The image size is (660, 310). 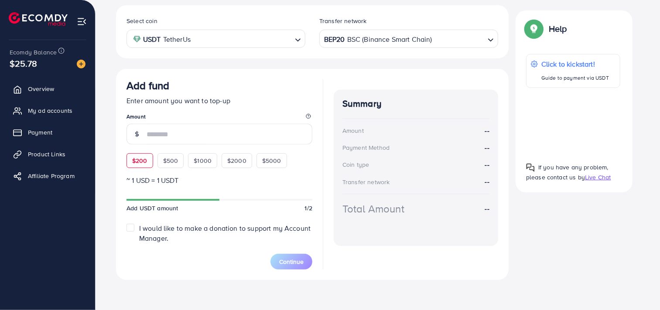 I want to click on h4: Summary, so click(x=415, y=104).